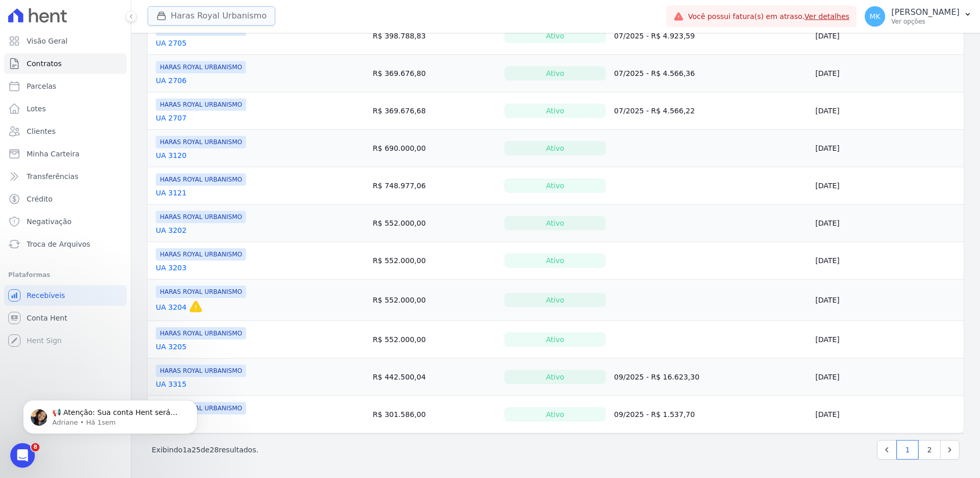  What do you see at coordinates (655, 36) in the screenshot?
I see `a: 07/2025 - R$ 4.923,59` at bounding box center [655, 36].